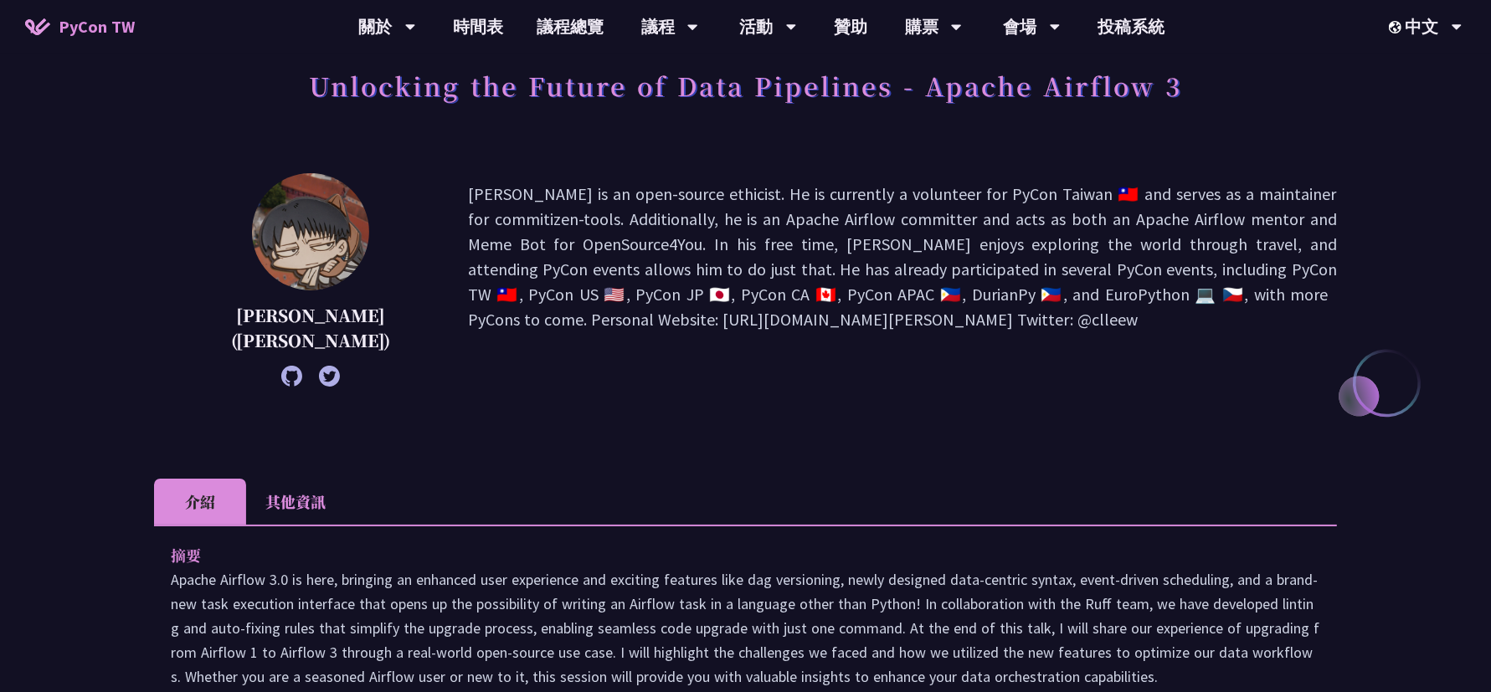 This screenshot has width=1491, height=692. I want to click on li: 介紹, so click(200, 501).